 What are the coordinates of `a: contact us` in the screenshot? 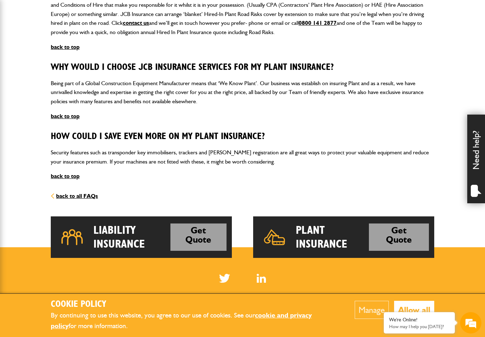 It's located at (136, 23).